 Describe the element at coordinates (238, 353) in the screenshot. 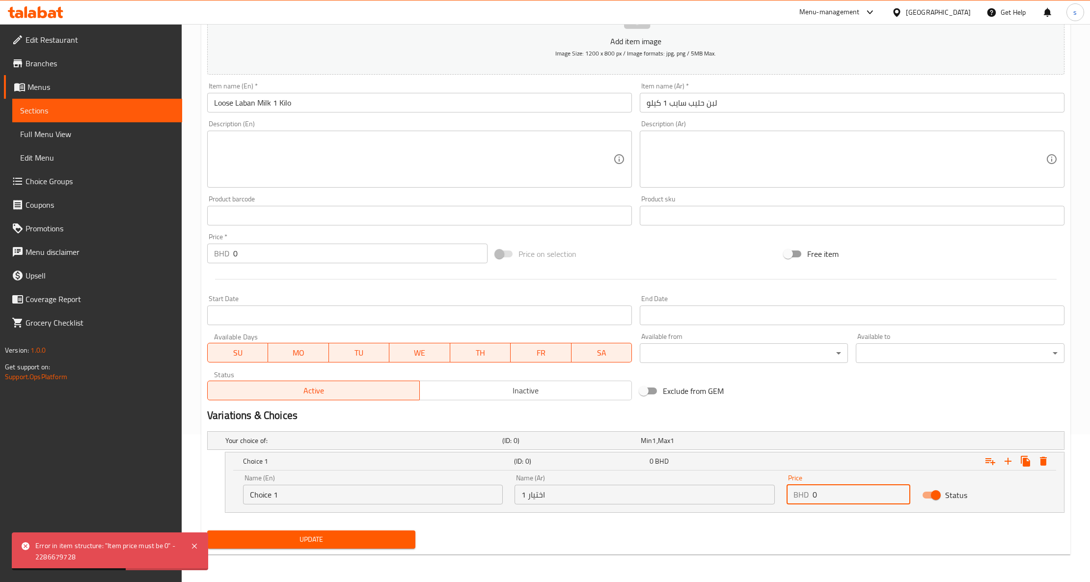

I see `button: SU` at that location.